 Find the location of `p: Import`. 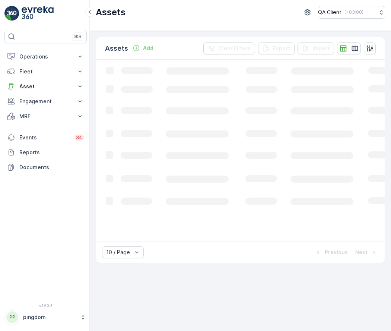

p: Import is located at coordinates (321, 48).